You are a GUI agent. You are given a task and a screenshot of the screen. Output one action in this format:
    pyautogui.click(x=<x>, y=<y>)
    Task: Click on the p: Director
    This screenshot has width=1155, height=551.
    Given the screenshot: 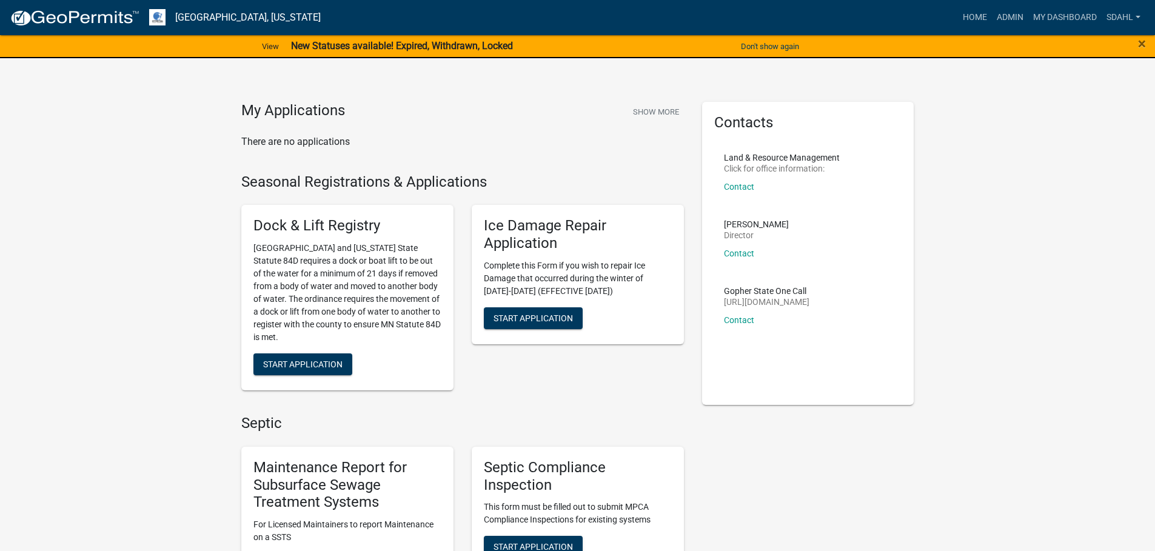 What is the action you would take?
    pyautogui.click(x=756, y=235)
    